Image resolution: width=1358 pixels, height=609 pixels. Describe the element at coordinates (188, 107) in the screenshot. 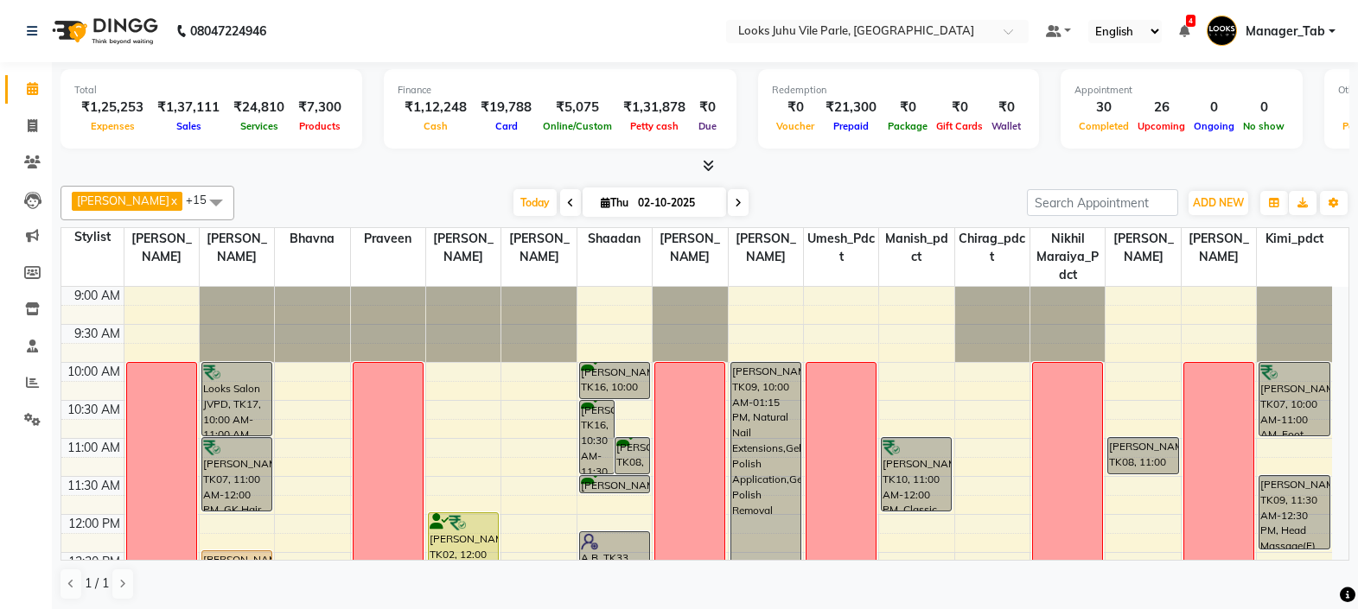

I see `div: ₹1,37,111` at that location.